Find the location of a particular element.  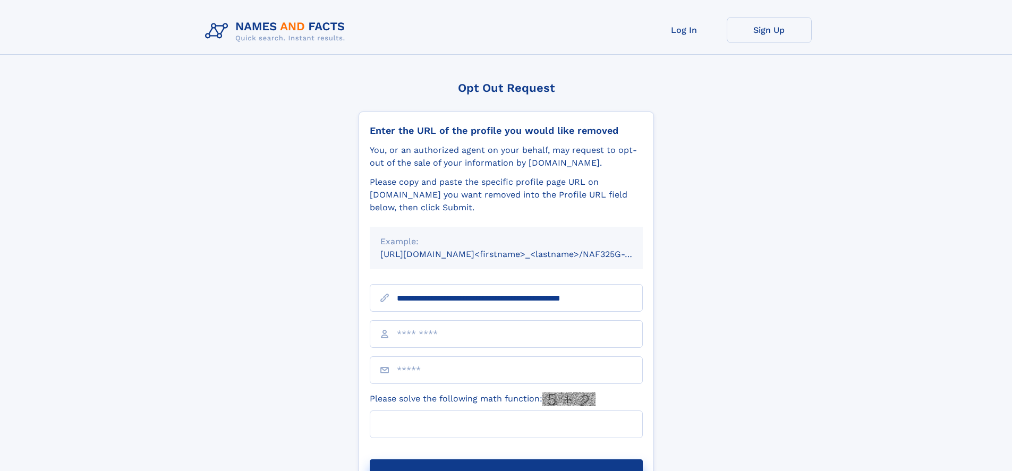

label: Please solve the following math function: is located at coordinates (483, 400).